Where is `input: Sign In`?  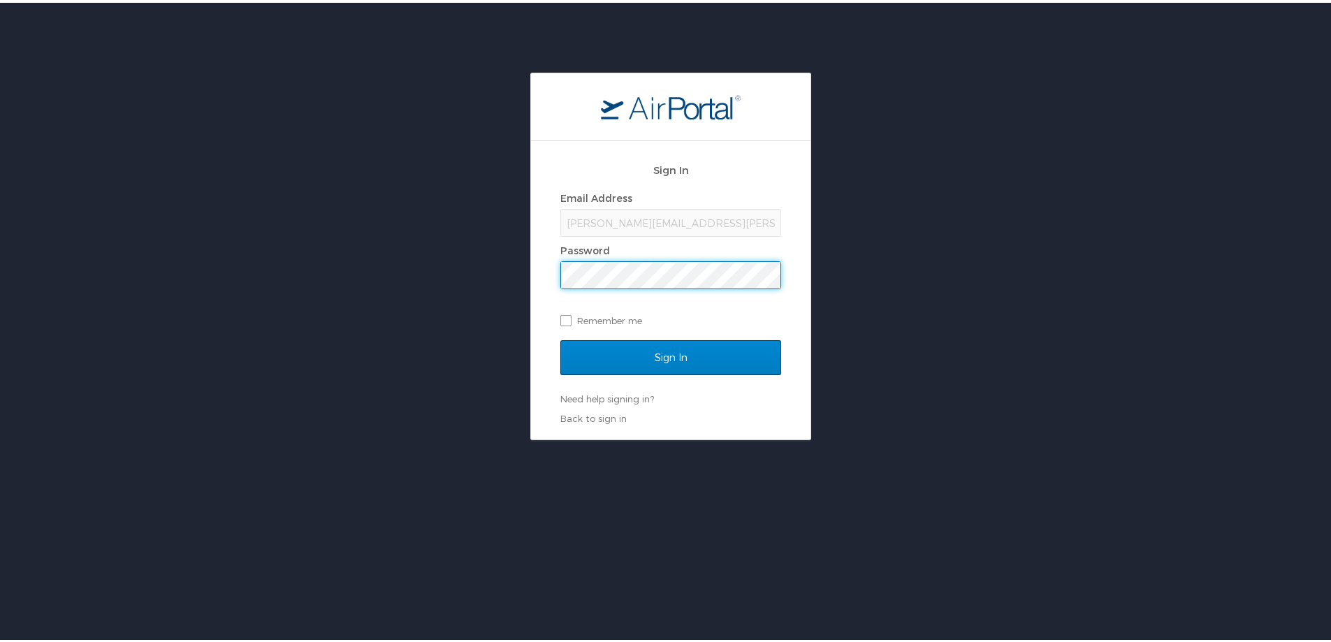
input: Sign In is located at coordinates (671, 355).